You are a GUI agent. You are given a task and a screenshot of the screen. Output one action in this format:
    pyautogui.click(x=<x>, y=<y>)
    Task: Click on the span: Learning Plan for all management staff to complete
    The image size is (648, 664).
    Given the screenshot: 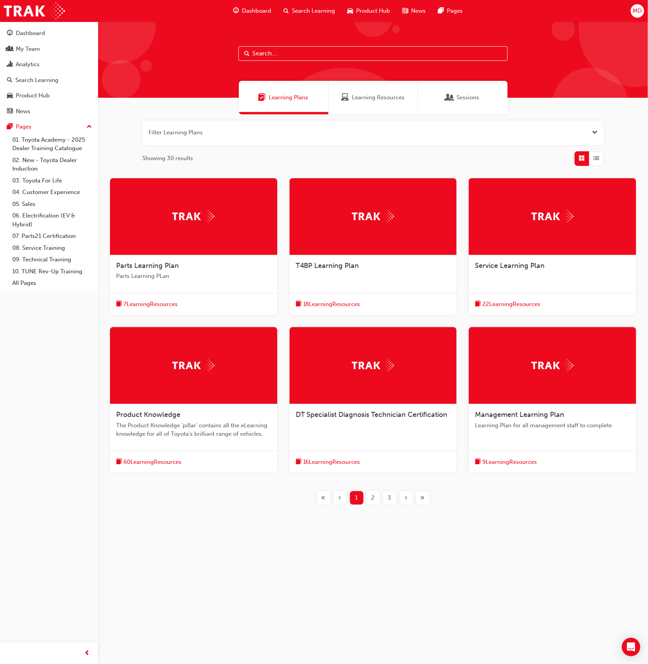 What is the action you would take?
    pyautogui.click(x=552, y=425)
    